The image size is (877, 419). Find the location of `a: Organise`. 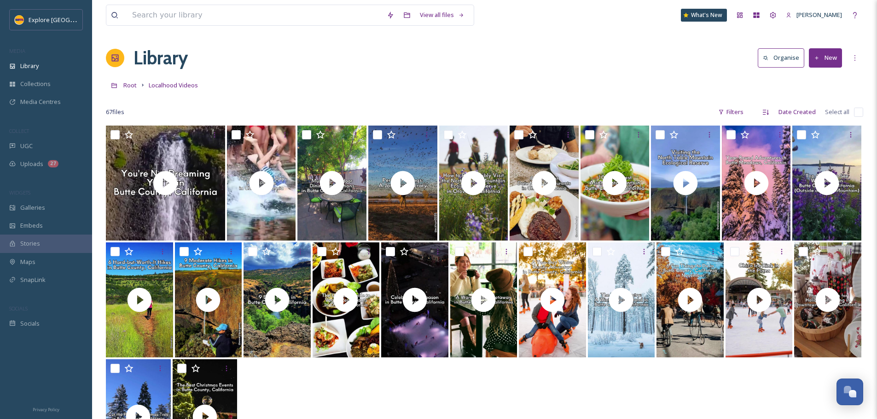

a: Organise is located at coordinates (783, 58).